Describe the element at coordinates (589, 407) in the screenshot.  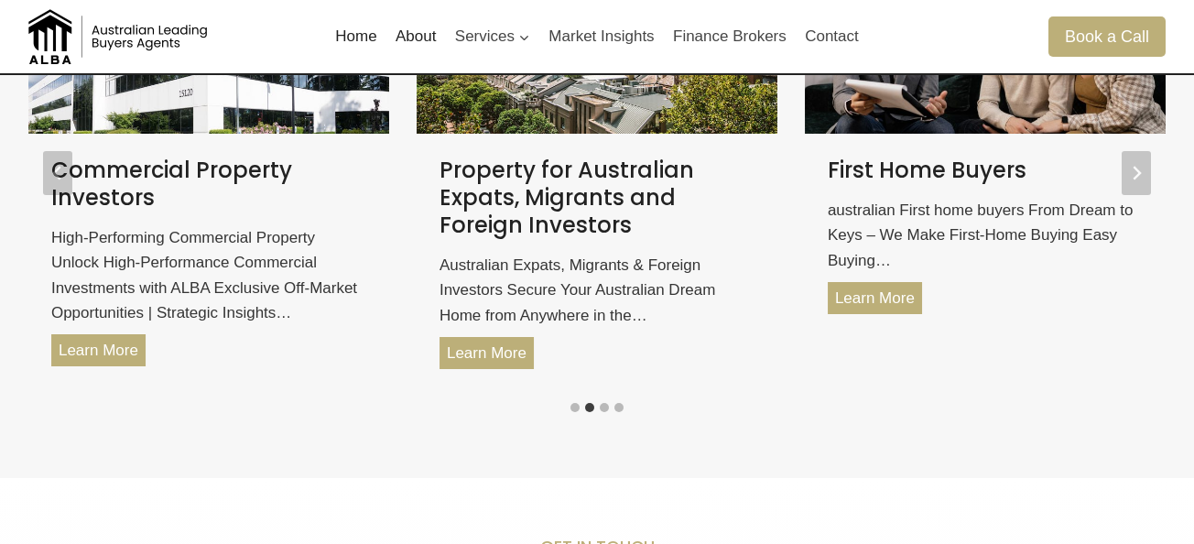
I see `button: Go to slide 2` at that location.